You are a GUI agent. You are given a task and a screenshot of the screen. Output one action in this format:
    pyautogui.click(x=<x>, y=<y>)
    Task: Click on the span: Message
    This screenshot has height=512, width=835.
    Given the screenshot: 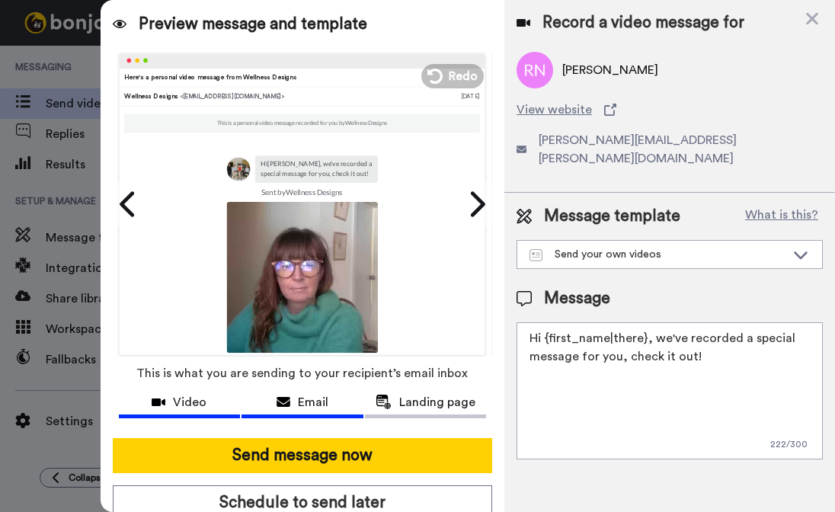 What is the action you would take?
    pyautogui.click(x=576, y=298)
    